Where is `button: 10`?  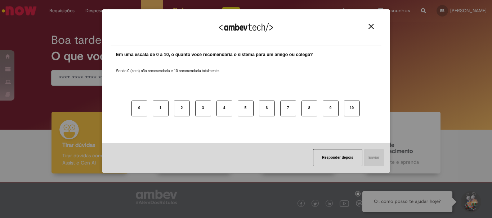
button: 10 is located at coordinates (352, 109).